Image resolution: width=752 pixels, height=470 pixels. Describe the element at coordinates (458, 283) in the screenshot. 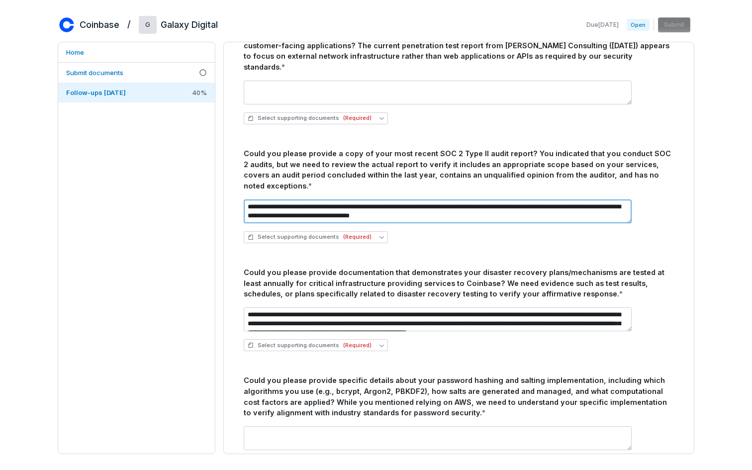

I see `div: Could you please provide documentation that demonstrates your disaster recovery plans/mechanisms ...` at that location.